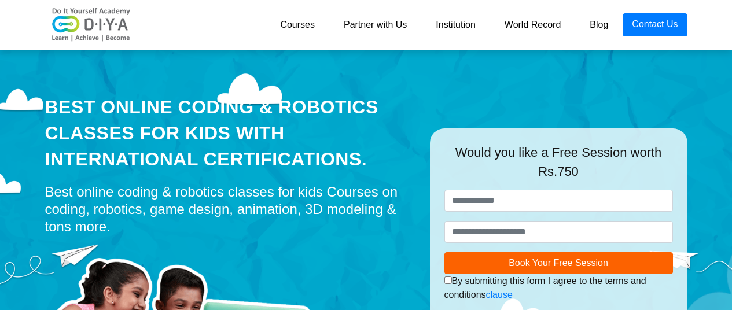  What do you see at coordinates (558, 166) in the screenshot?
I see `div: Would you like a Free Session worth Rs.750` at bounding box center [558, 166].